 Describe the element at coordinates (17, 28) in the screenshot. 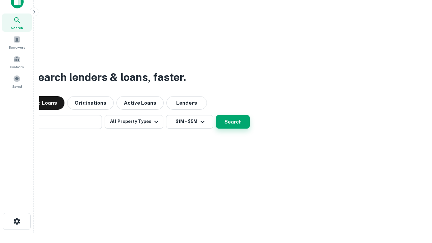

I see `span: Search` at that location.